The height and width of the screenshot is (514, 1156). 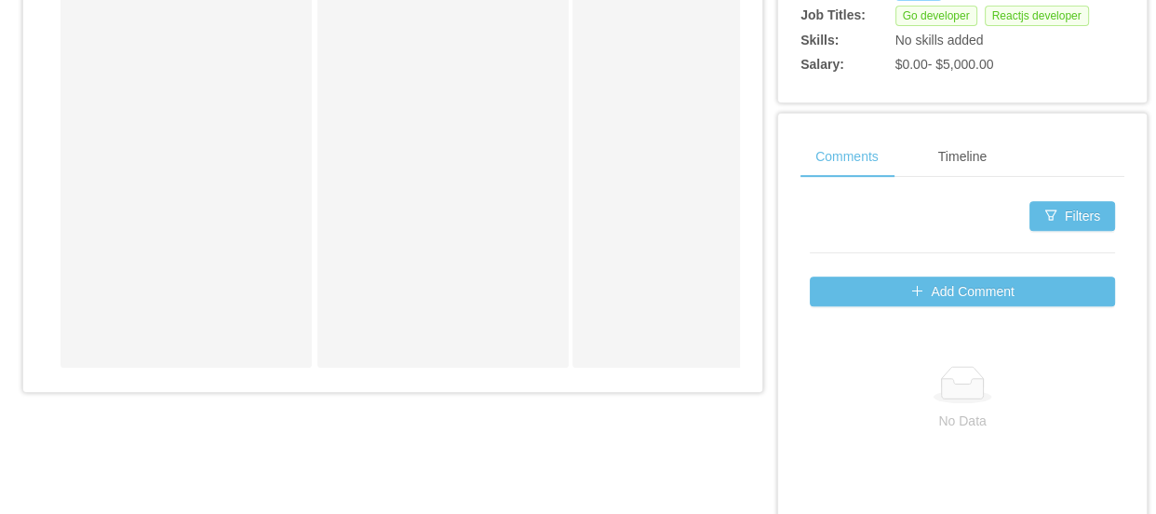 What do you see at coordinates (847, 156) in the screenshot?
I see `div: Comments` at bounding box center [847, 156].